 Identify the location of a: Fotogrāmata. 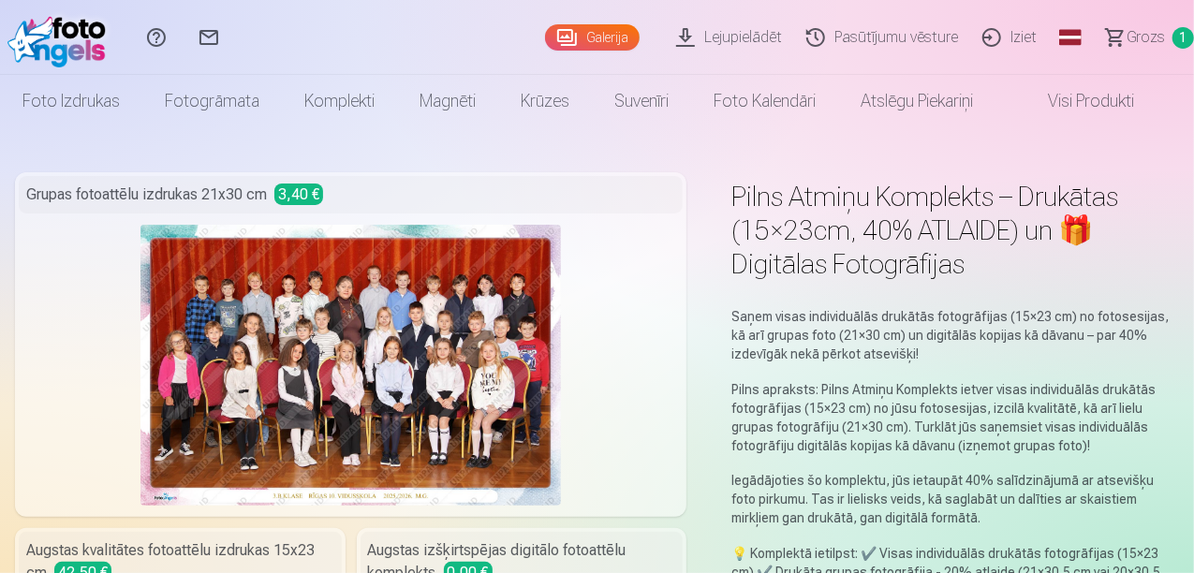
(212, 101).